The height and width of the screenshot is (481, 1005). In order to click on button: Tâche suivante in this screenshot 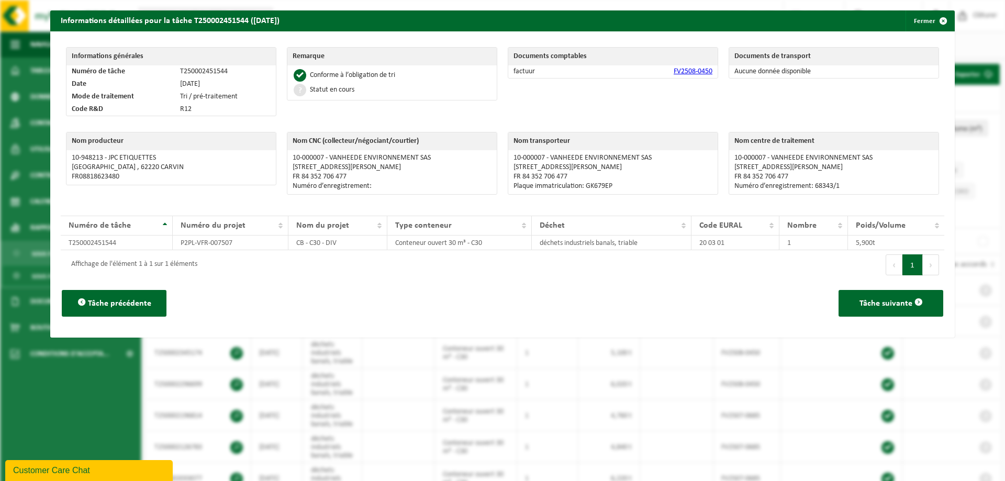, I will do `click(891, 303)`.